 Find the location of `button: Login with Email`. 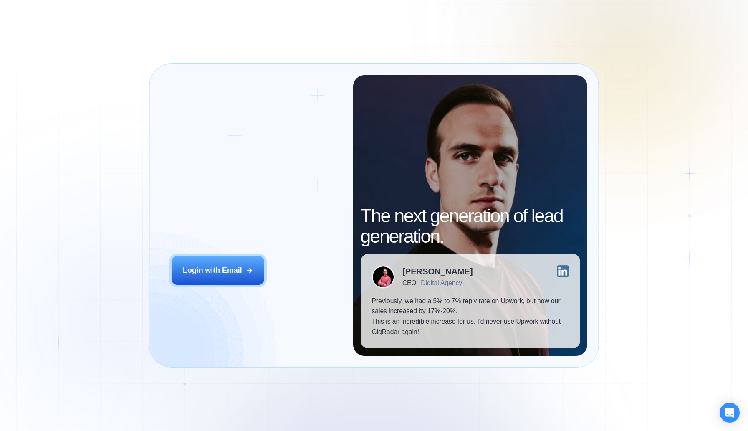

button: Login with Email is located at coordinates (218, 270).